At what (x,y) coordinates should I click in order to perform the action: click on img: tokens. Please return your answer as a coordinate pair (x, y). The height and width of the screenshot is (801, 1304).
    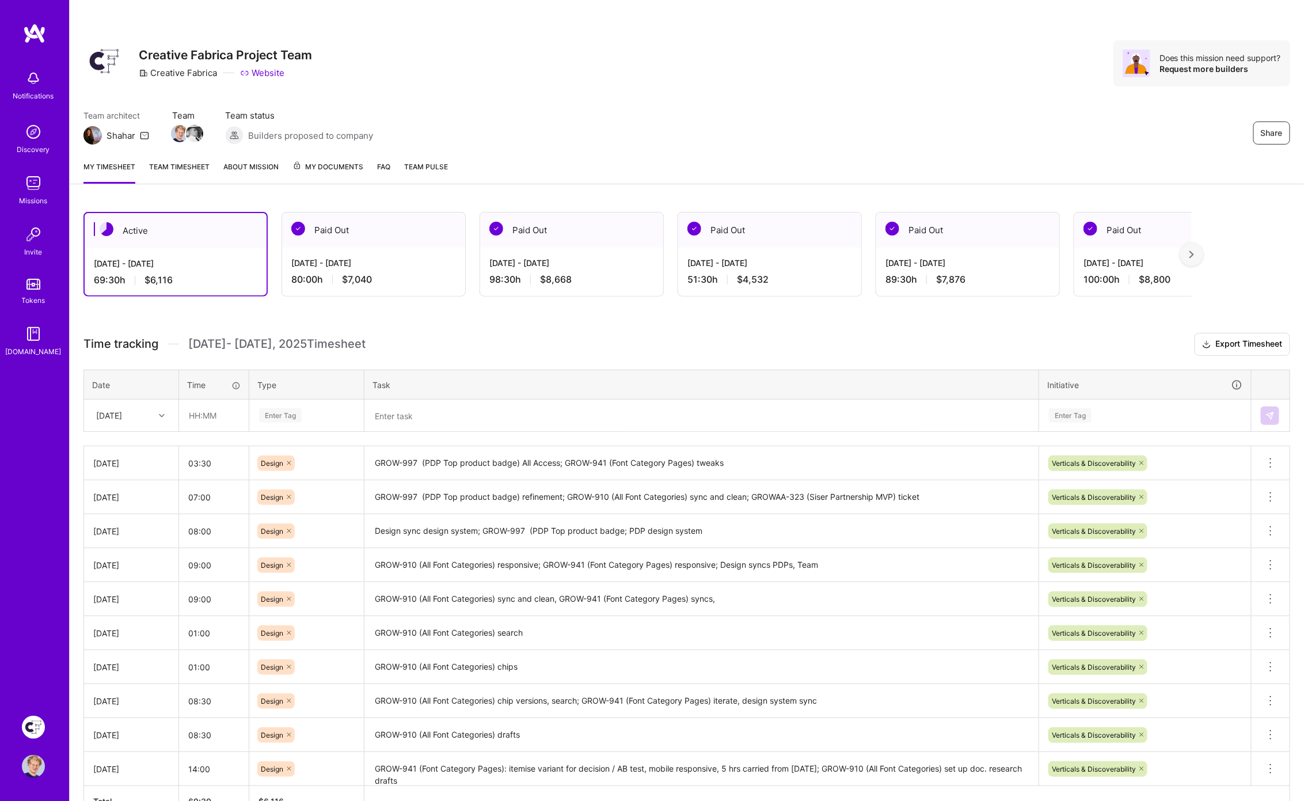
    Looking at the image, I should click on (33, 284).